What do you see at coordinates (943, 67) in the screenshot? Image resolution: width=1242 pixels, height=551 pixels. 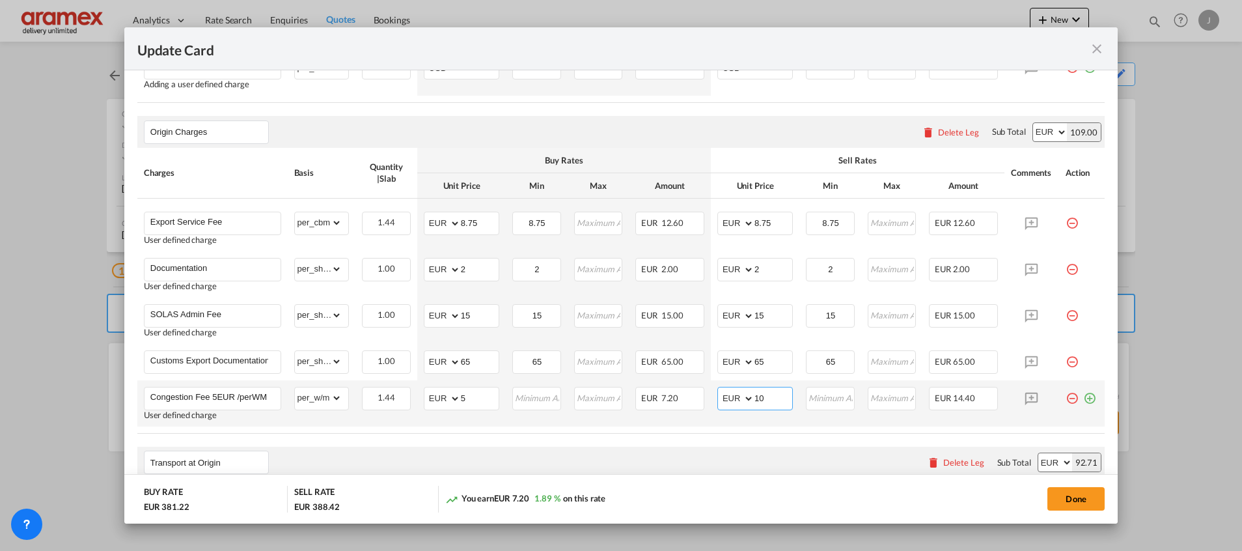 I see `span: USD` at bounding box center [943, 67].